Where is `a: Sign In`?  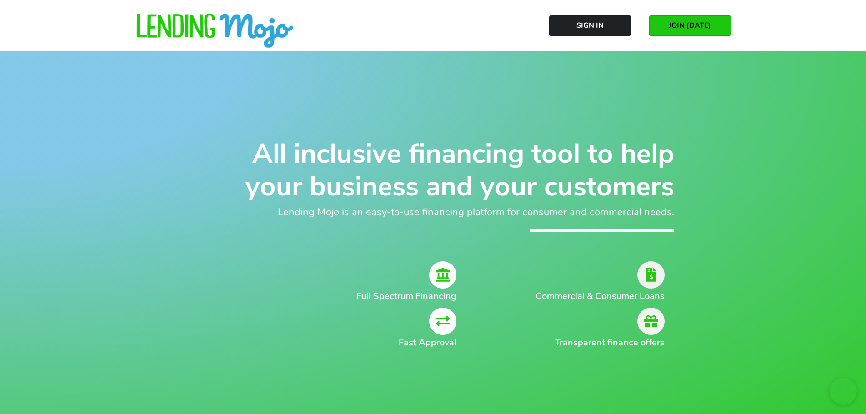
a: Sign In is located at coordinates (590, 25).